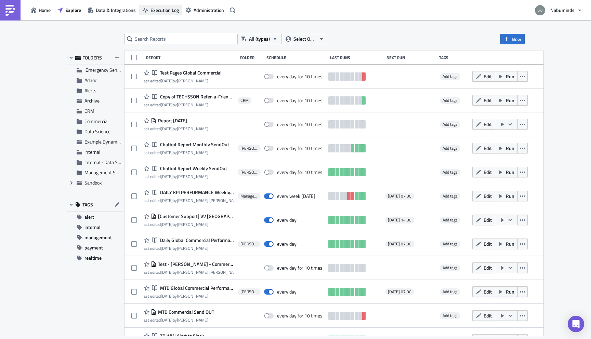  Describe the element at coordinates (296, 57) in the screenshot. I see `div: Schedule` at that location.